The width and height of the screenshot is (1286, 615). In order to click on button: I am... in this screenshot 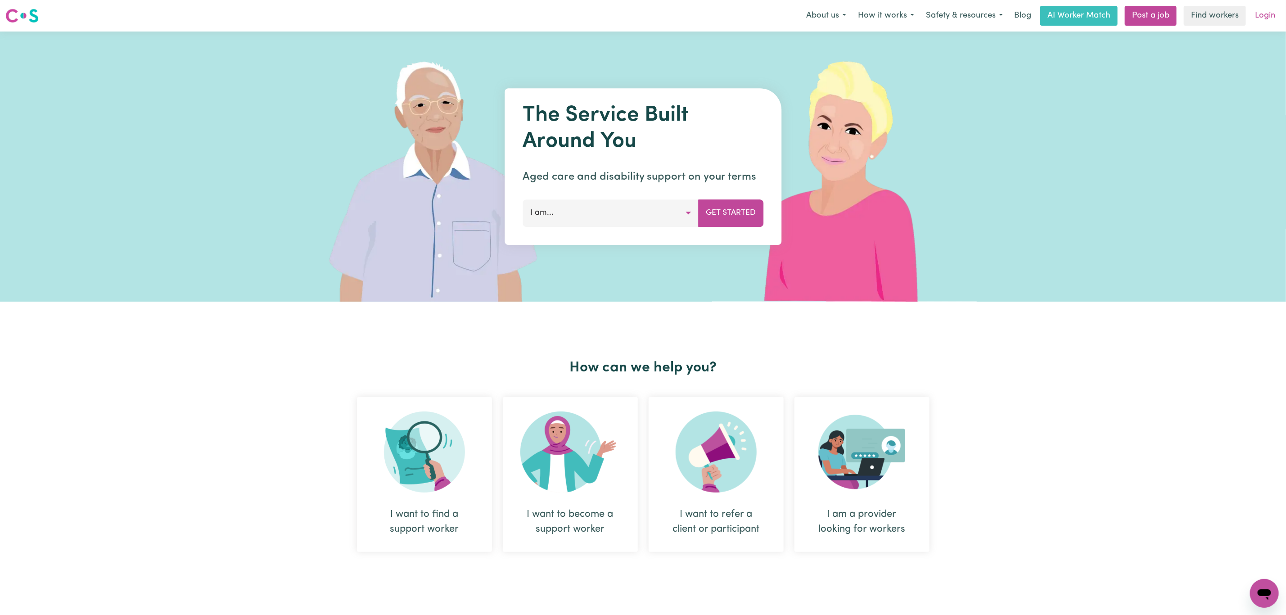, I will do `click(610, 213)`.